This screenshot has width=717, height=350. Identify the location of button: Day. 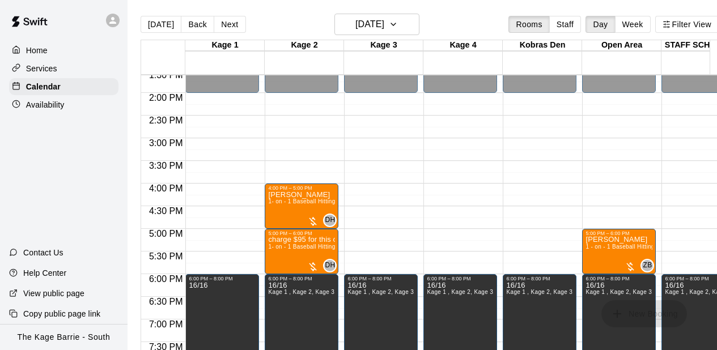
(600, 24).